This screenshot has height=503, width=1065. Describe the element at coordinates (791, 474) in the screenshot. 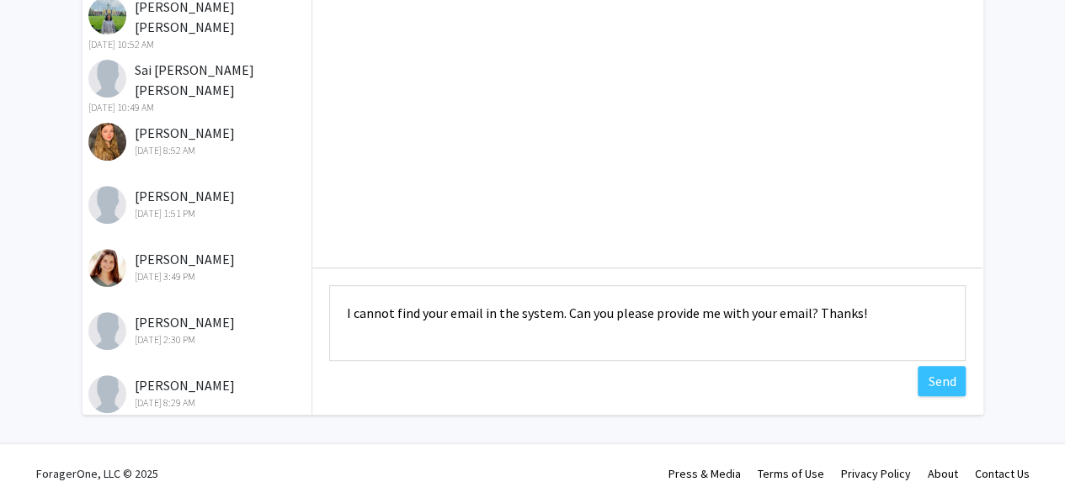

I see `a: Terms of Use` at that location.